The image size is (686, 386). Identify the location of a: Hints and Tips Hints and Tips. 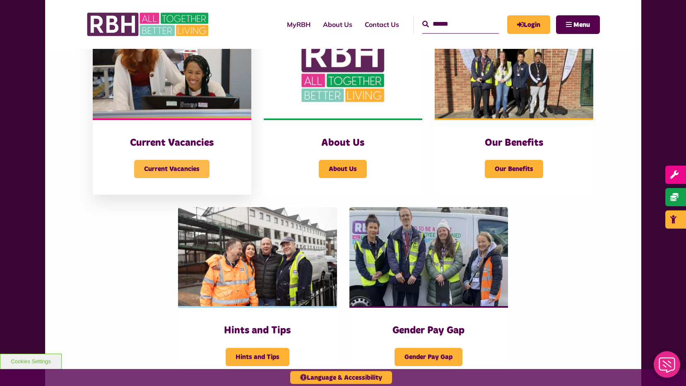
(257, 295).